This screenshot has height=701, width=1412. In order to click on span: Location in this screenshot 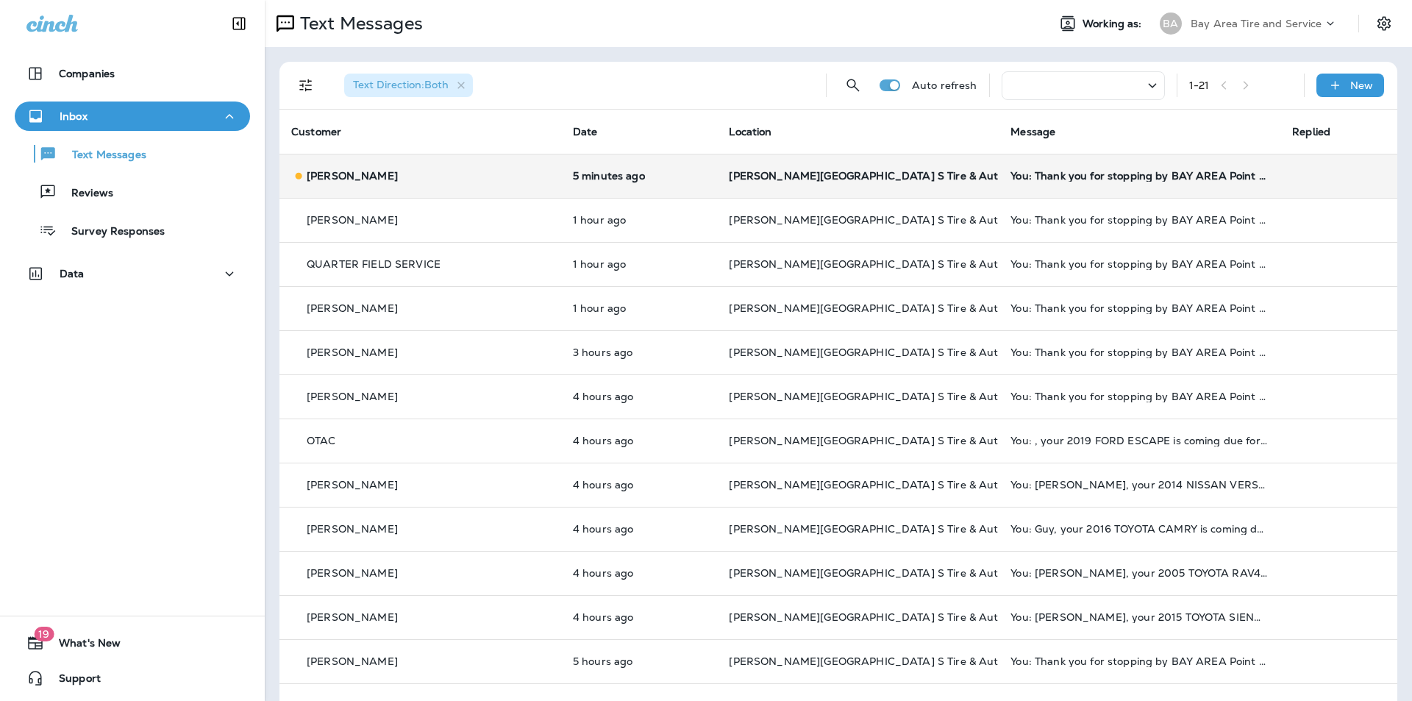, I will do `click(750, 132)`.